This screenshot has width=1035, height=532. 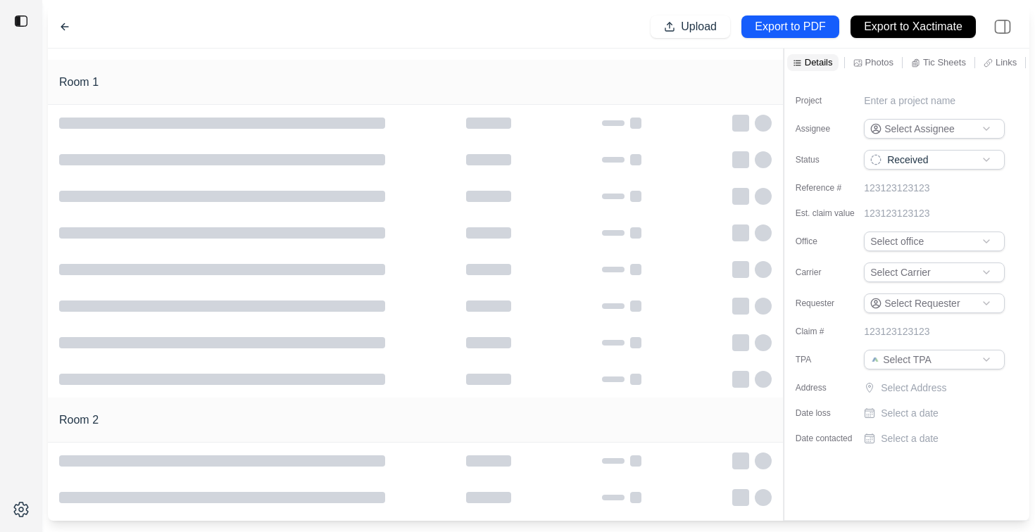 What do you see at coordinates (913, 27) in the screenshot?
I see `p: Export to Xactimate` at bounding box center [913, 27].